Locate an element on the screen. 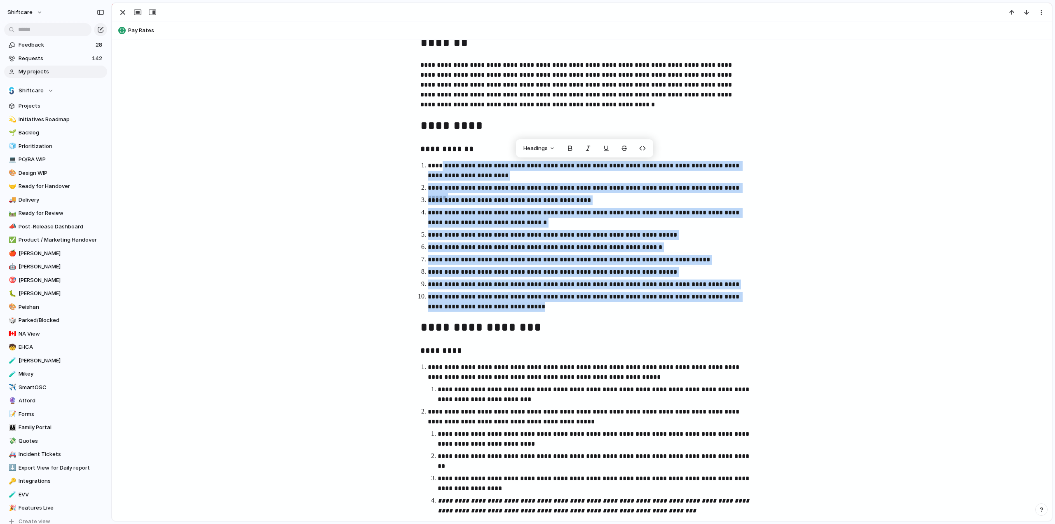 This screenshot has width=1055, height=524. div: 🤝Ready for Handover is located at coordinates (56, 186).